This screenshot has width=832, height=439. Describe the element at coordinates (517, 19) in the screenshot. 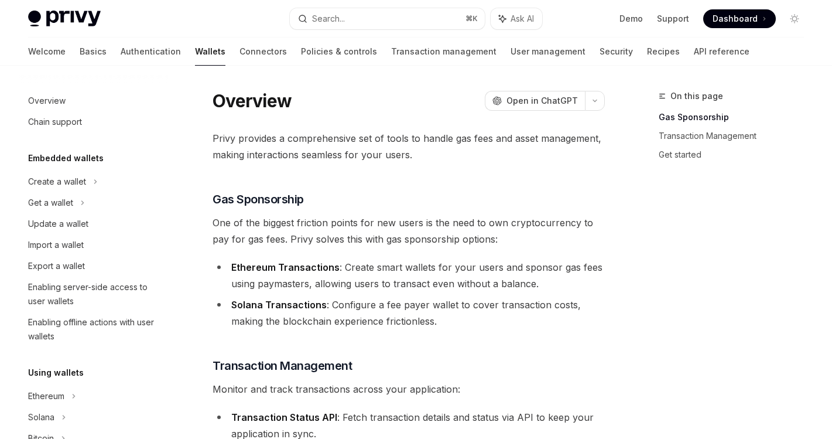

I see `button: Ask AI` at that location.